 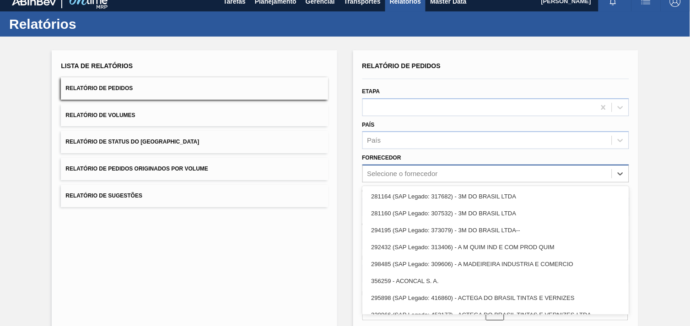 What do you see at coordinates (496, 264) in the screenshot?
I see `div: 298485 (SAP Legado: 309606) - A MADEIREIRA INDUSTRIA E COMERCIO` at bounding box center [496, 264].